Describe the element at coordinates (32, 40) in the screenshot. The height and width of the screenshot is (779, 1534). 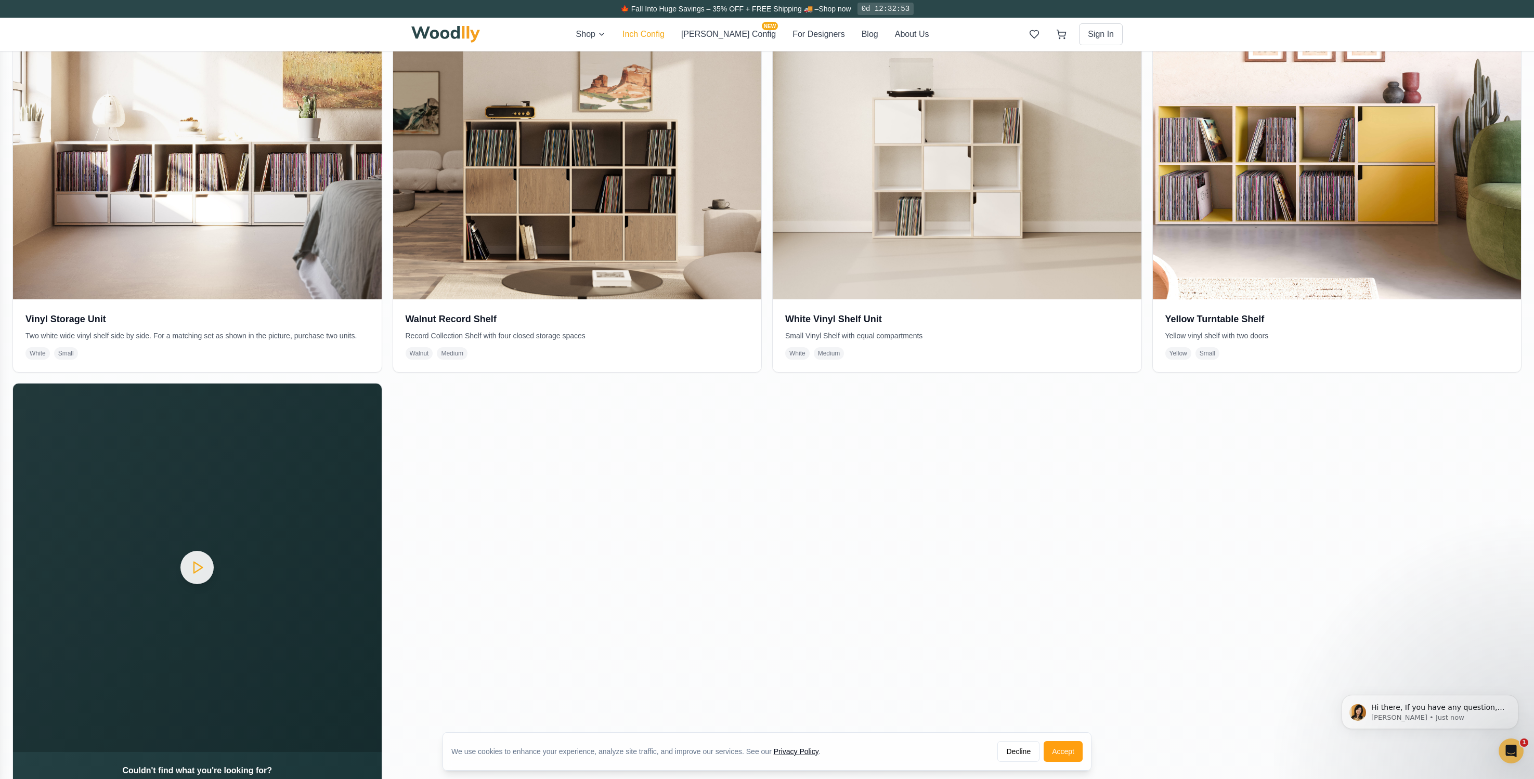
I see `img: Profile image for Anna` at that location.